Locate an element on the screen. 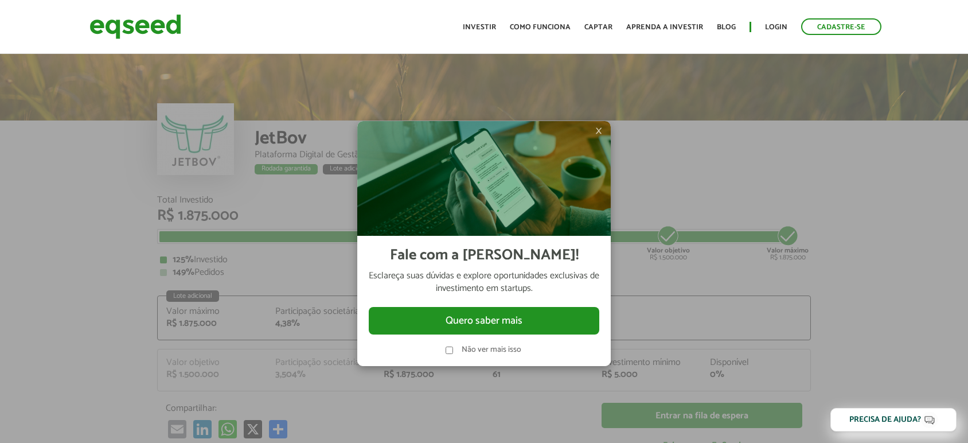 This screenshot has width=968, height=443. label: Não ver mais isso is located at coordinates (492, 350).